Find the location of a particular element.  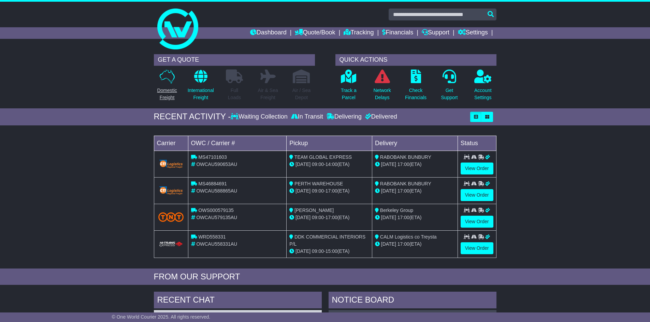

a: AccountSettings is located at coordinates (483, 87).